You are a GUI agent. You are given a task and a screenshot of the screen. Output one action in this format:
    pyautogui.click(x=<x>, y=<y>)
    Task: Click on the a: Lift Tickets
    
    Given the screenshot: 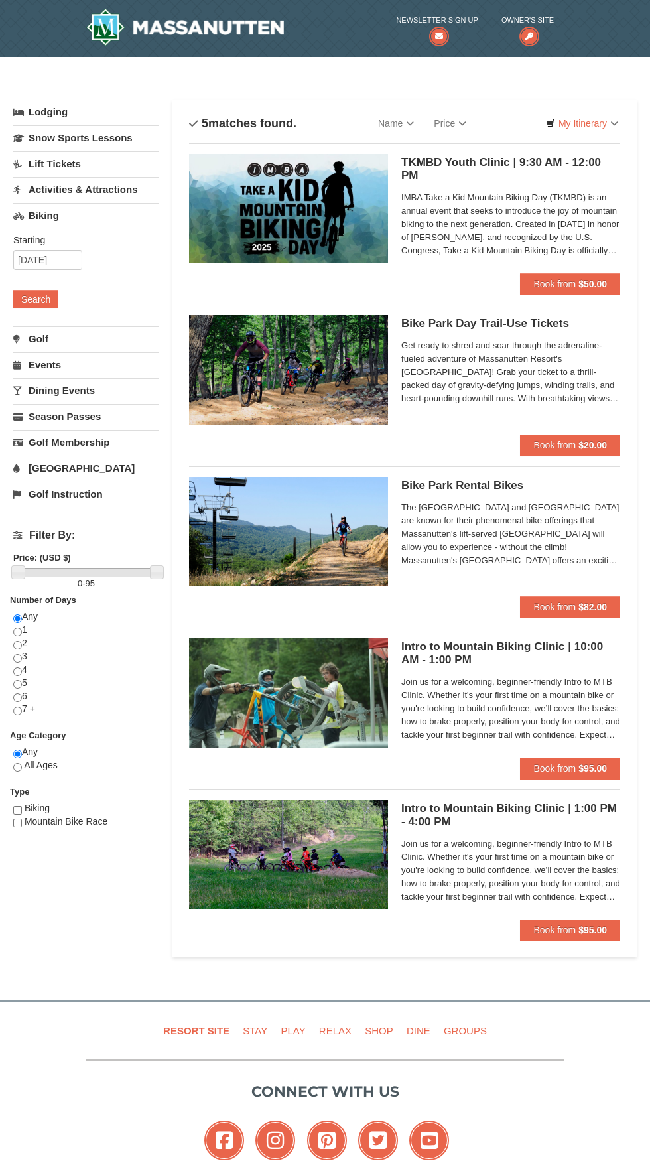 What is the action you would take?
    pyautogui.click(x=86, y=163)
    